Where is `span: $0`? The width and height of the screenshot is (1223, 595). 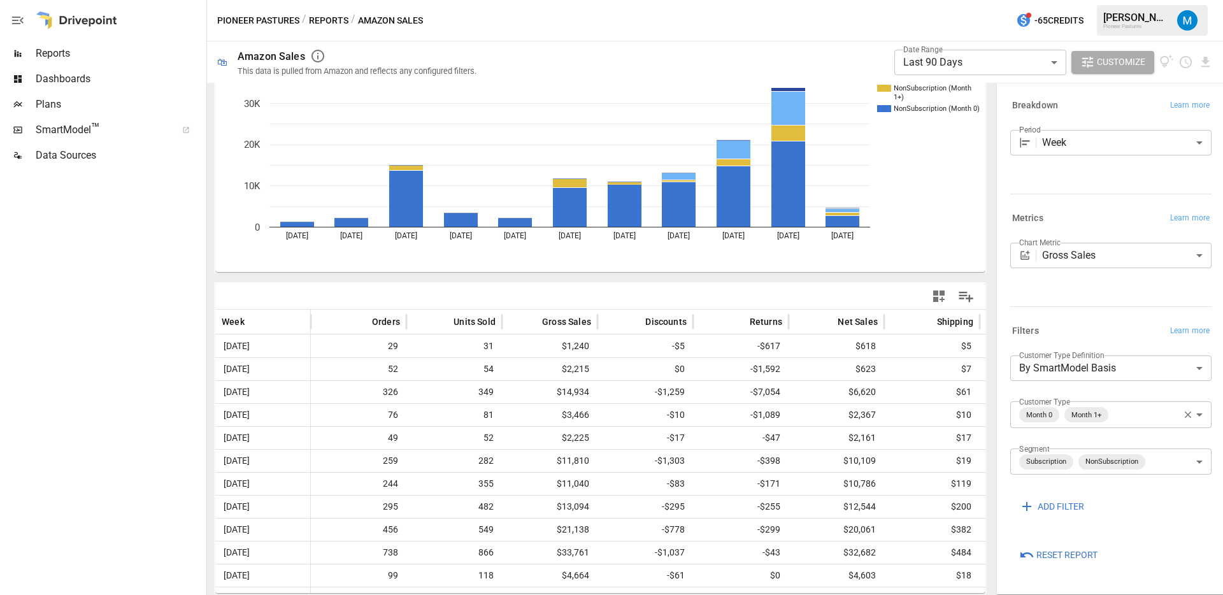
span: $0 is located at coordinates (775, 575).